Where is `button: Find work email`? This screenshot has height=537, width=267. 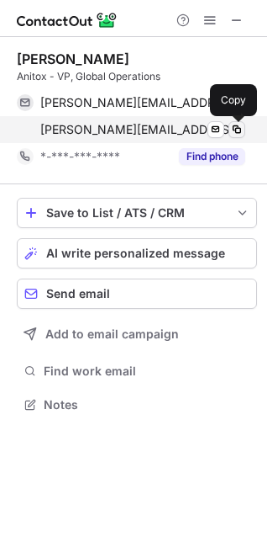
button: Find work email is located at coordinates (137, 371).